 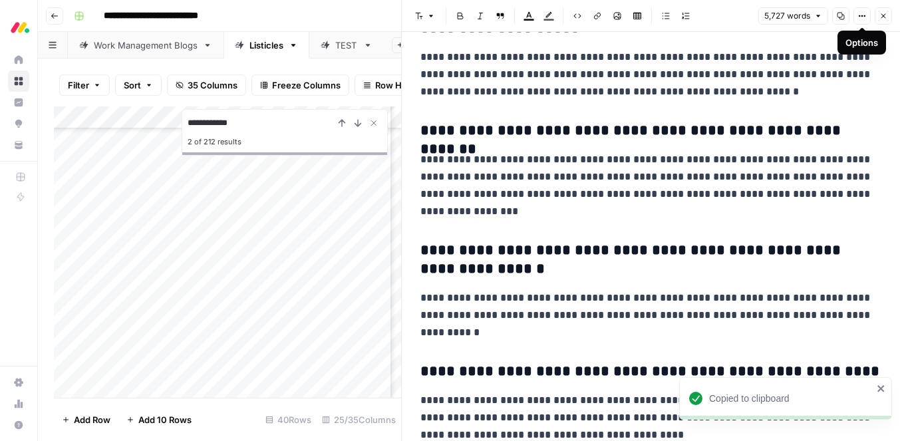 What do you see at coordinates (19, 404) in the screenshot?
I see `a: Usage` at bounding box center [19, 404].